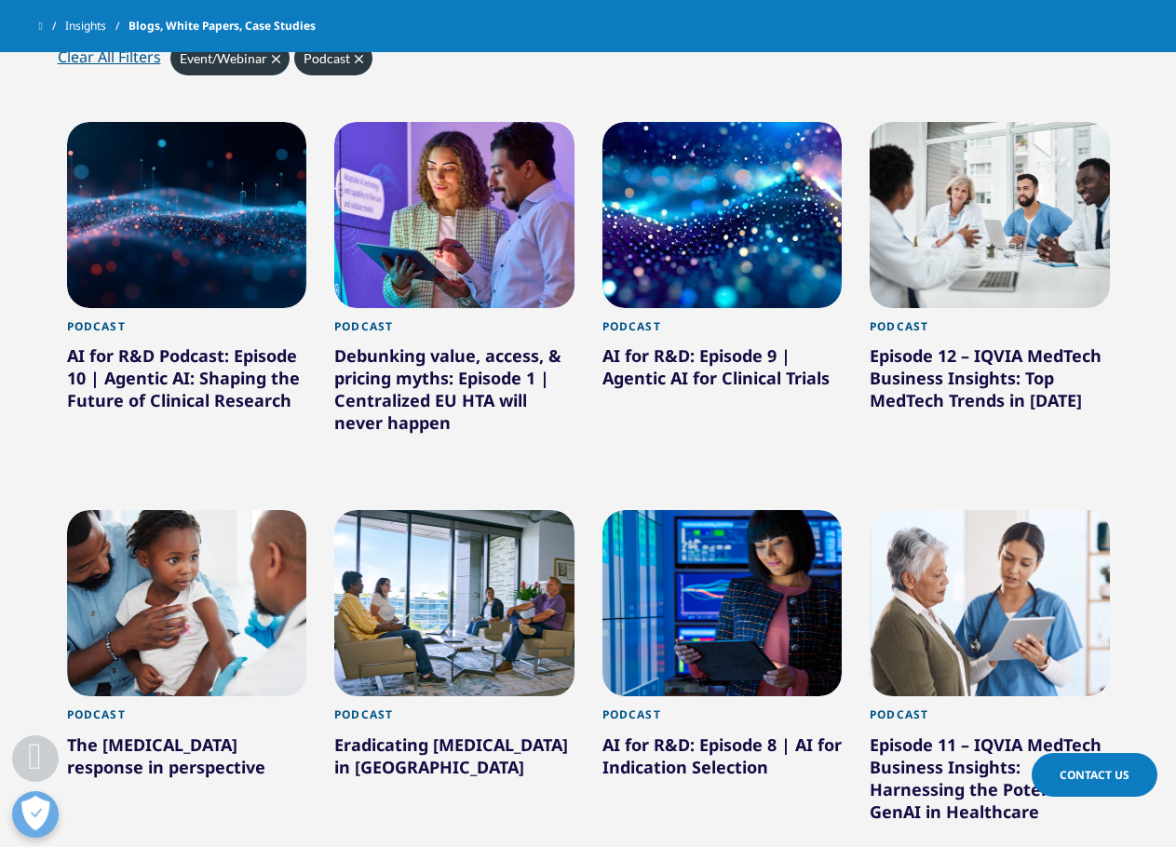 The height and width of the screenshot is (847, 1176). I want to click on a: Podcast AI for R&D: Episode 9 | Agentic AI for Clinical Trials, so click(723, 372).